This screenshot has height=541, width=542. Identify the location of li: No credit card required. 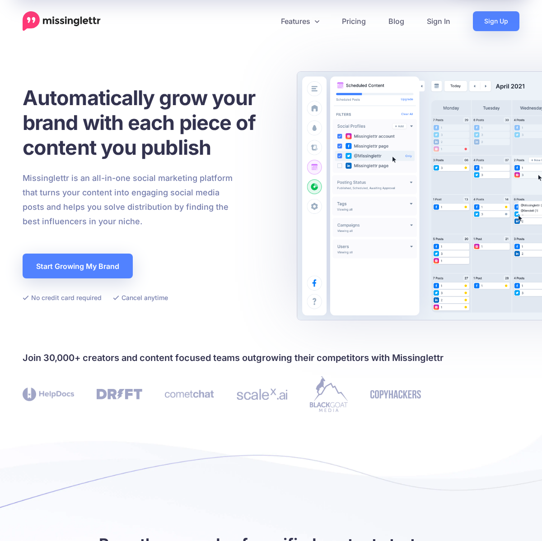
(62, 298).